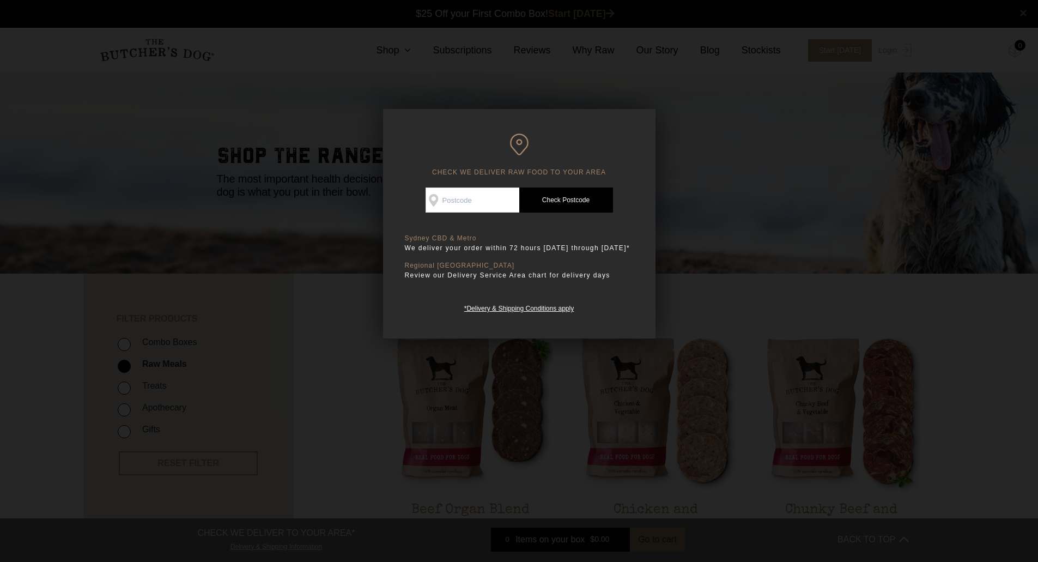 The width and height of the screenshot is (1038, 562). Describe the element at coordinates (519, 238) in the screenshot. I see `p: Sydney CBD & Metro` at that location.